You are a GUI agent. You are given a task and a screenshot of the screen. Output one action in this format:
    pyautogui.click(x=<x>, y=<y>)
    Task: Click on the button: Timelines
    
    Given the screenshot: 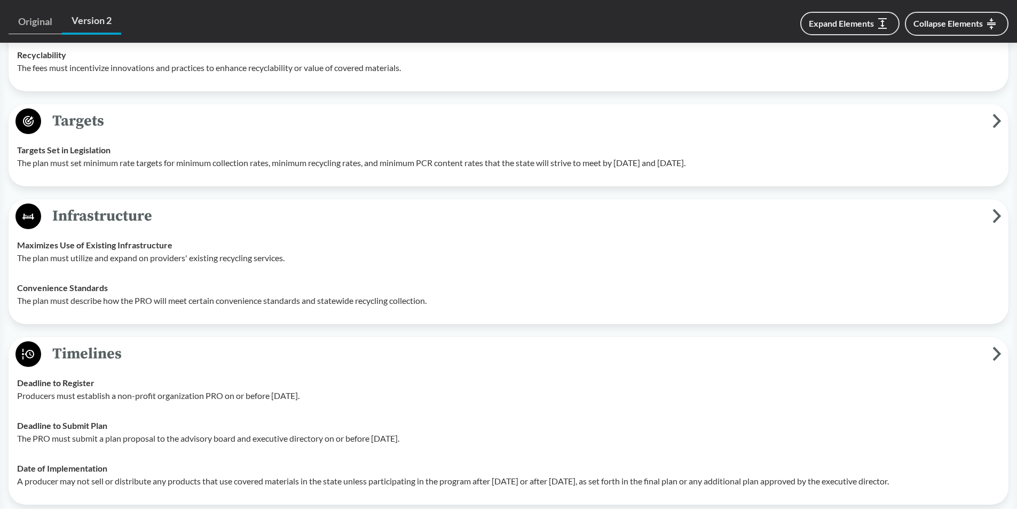 What is the action you would take?
    pyautogui.click(x=508, y=354)
    